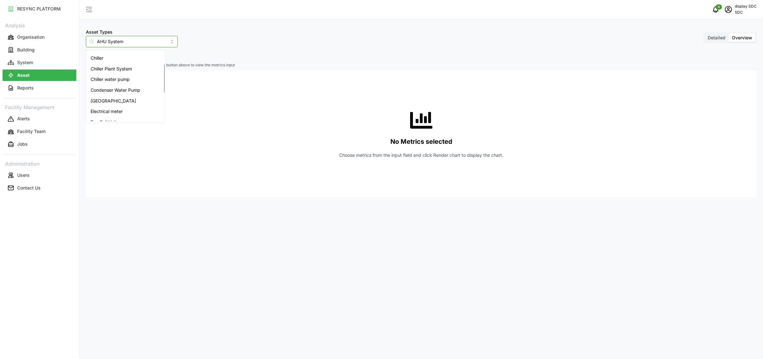  I want to click on a: Contact Us, so click(39, 188).